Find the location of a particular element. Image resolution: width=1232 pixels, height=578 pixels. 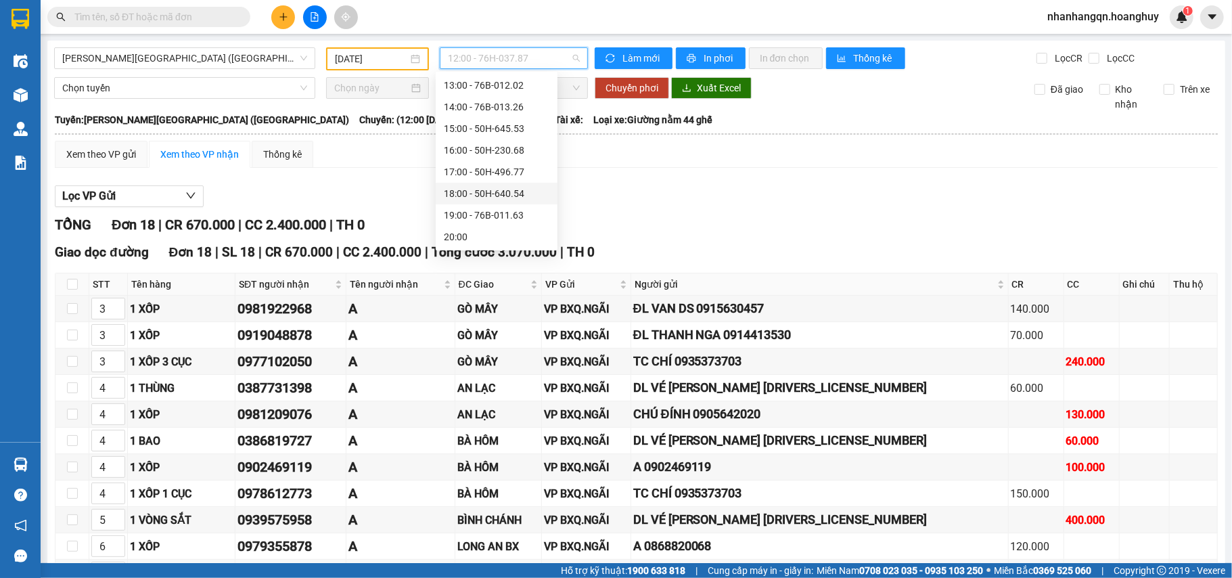

span: Đơn 18 is located at coordinates (133, 225).